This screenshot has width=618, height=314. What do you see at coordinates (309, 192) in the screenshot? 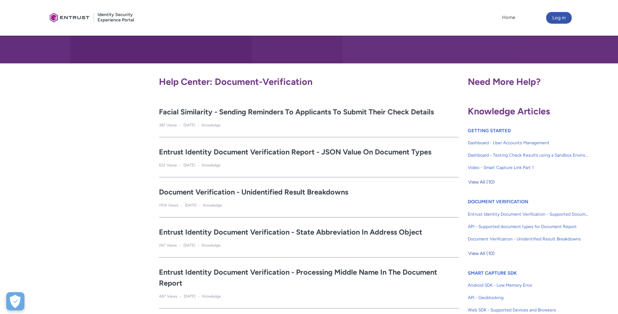
I see `h2: Document Verification - Unidentified Result Breakdowns` at bounding box center [309, 192].